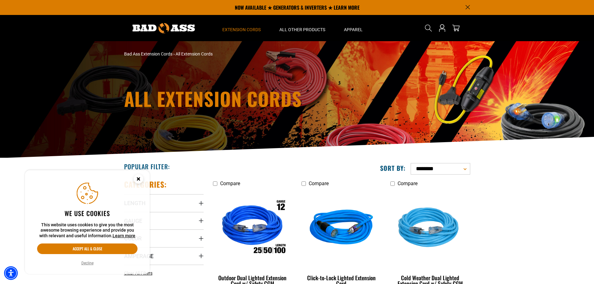 The width and height of the screenshot is (594, 284). What do you see at coordinates (353, 28) in the screenshot?
I see `summary: Apparel` at bounding box center [353, 28].